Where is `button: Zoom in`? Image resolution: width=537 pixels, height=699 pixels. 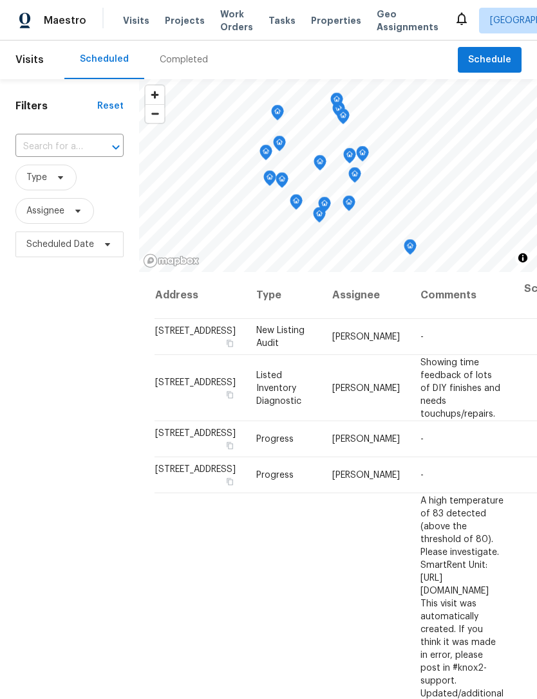 button: Zoom in is located at coordinates (154, 95).